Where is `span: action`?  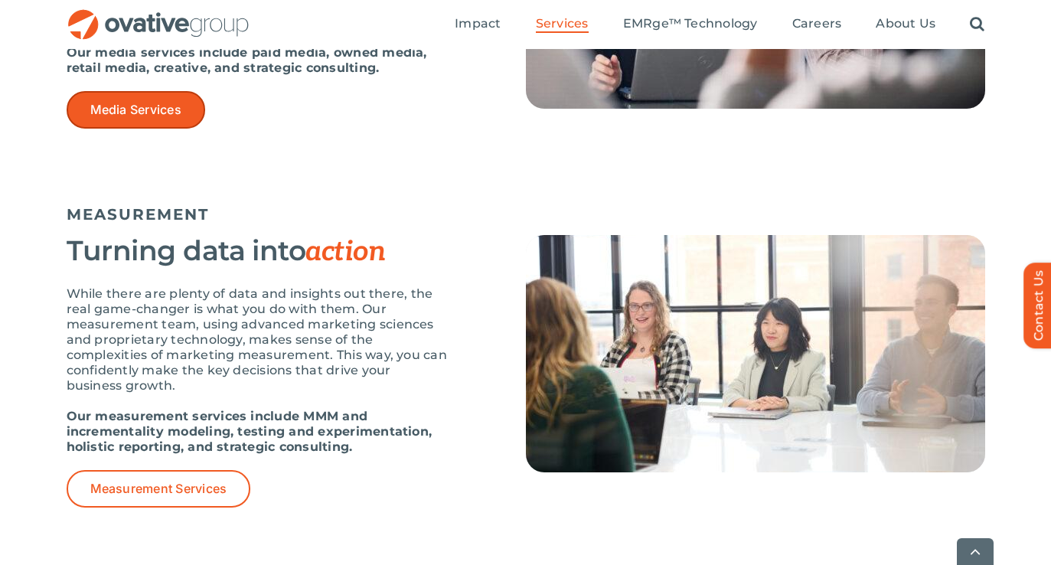
span: action is located at coordinates (345, 252).